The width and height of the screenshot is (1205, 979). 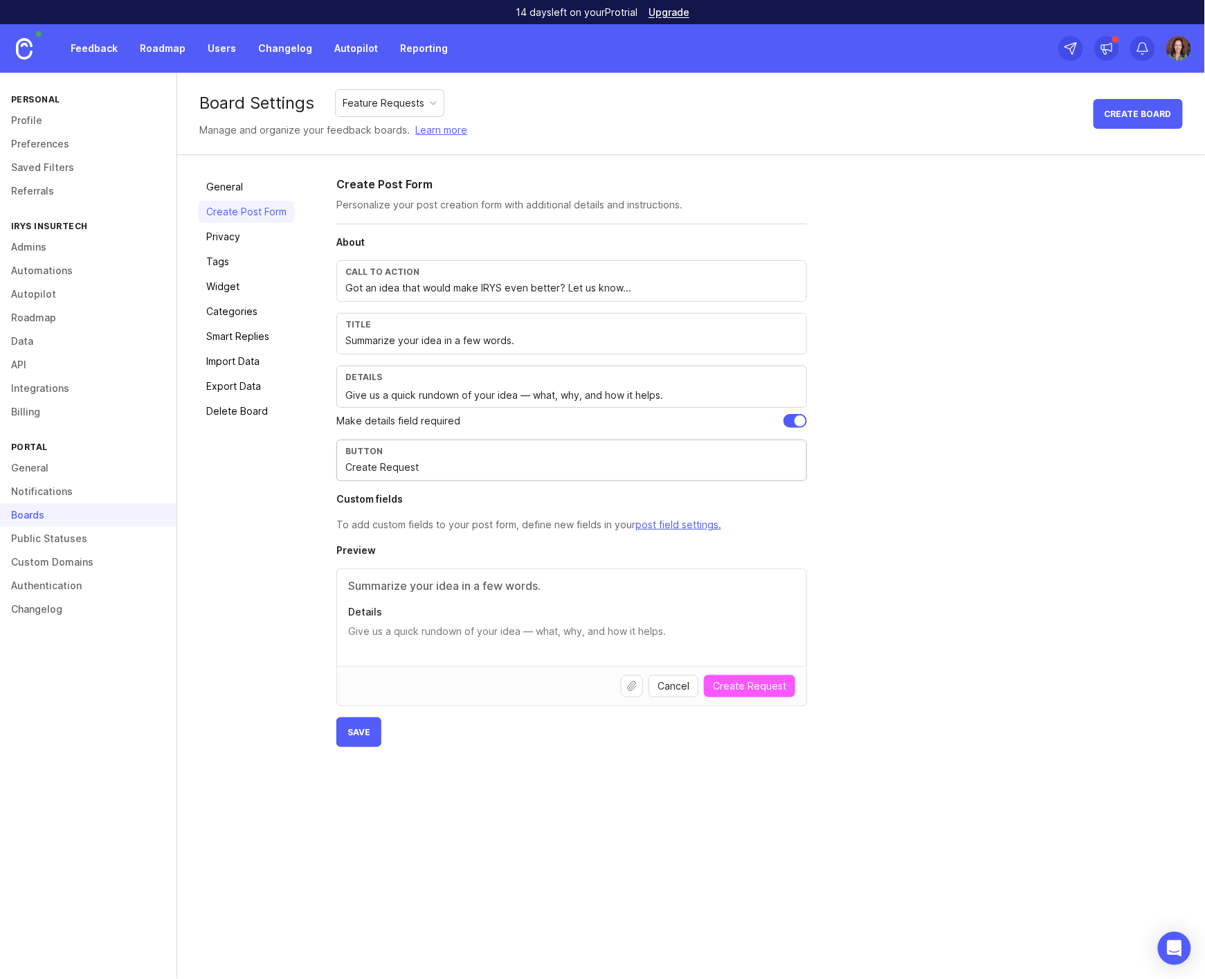 I want to click on div: Open Intercom Messenger, so click(x=1174, y=948).